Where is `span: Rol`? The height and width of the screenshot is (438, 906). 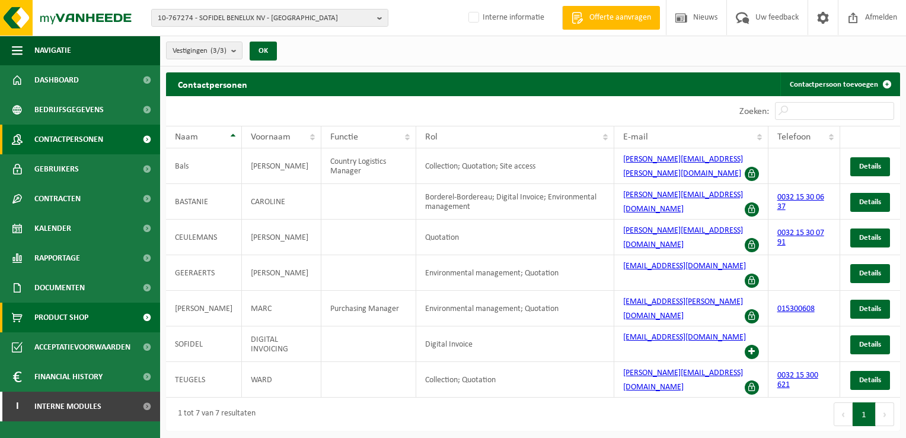
span: Rol is located at coordinates (431, 137).